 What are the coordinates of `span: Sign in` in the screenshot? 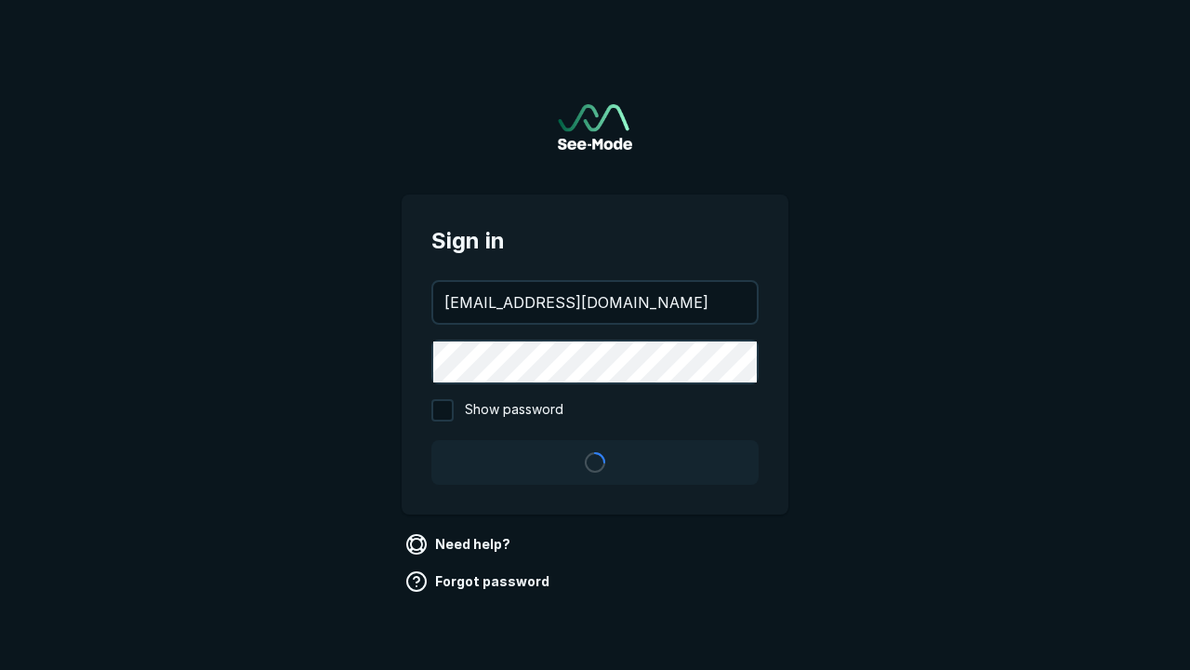 It's located at (595, 241).